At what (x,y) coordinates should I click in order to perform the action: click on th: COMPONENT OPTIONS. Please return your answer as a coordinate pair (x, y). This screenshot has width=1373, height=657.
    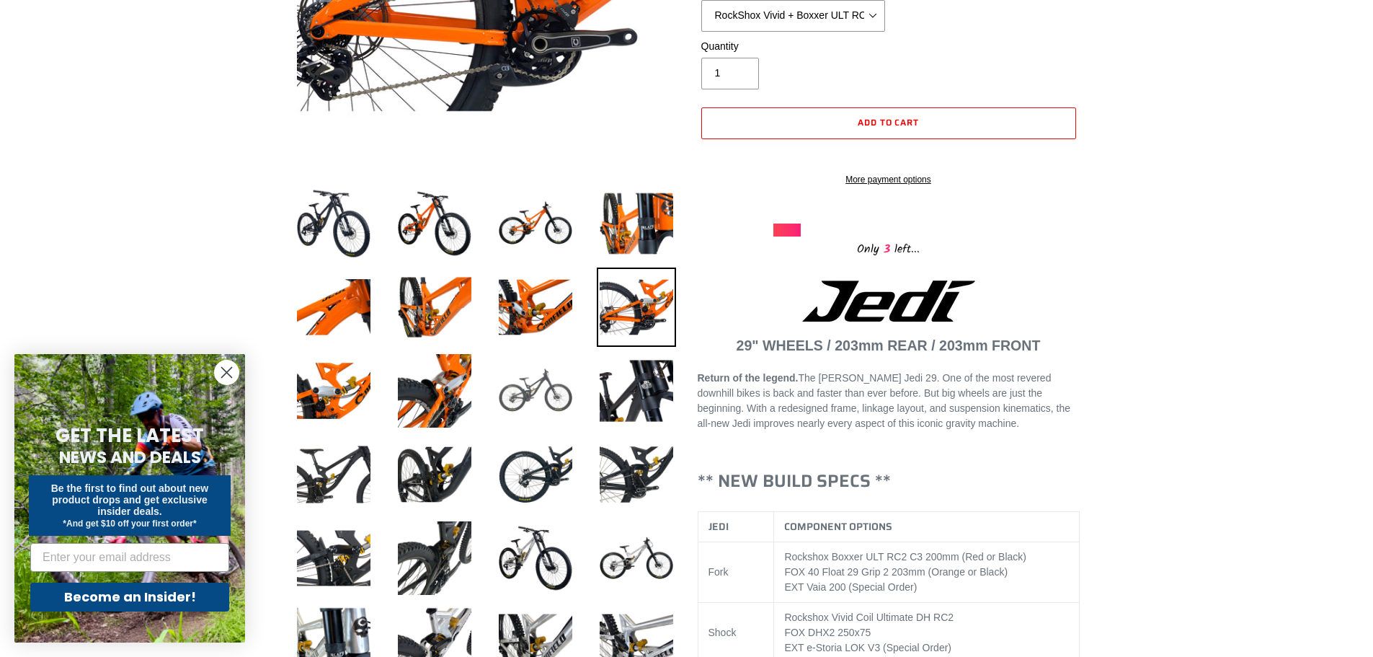
    Looking at the image, I should click on (927, 527).